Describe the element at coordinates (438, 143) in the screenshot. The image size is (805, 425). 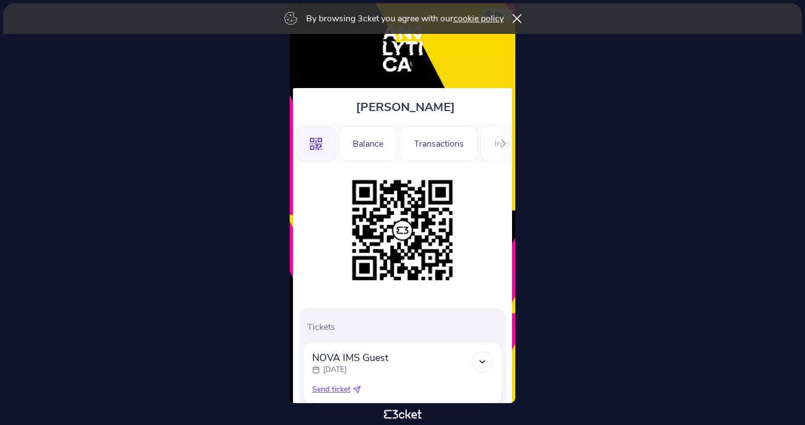
I see `a: Transactions` at that location.